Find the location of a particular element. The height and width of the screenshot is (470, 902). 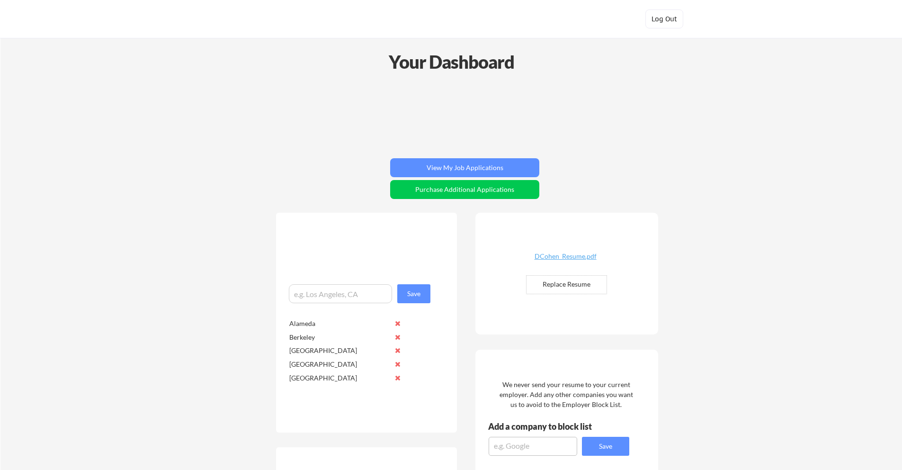

div: Alameda is located at coordinates (339, 323).